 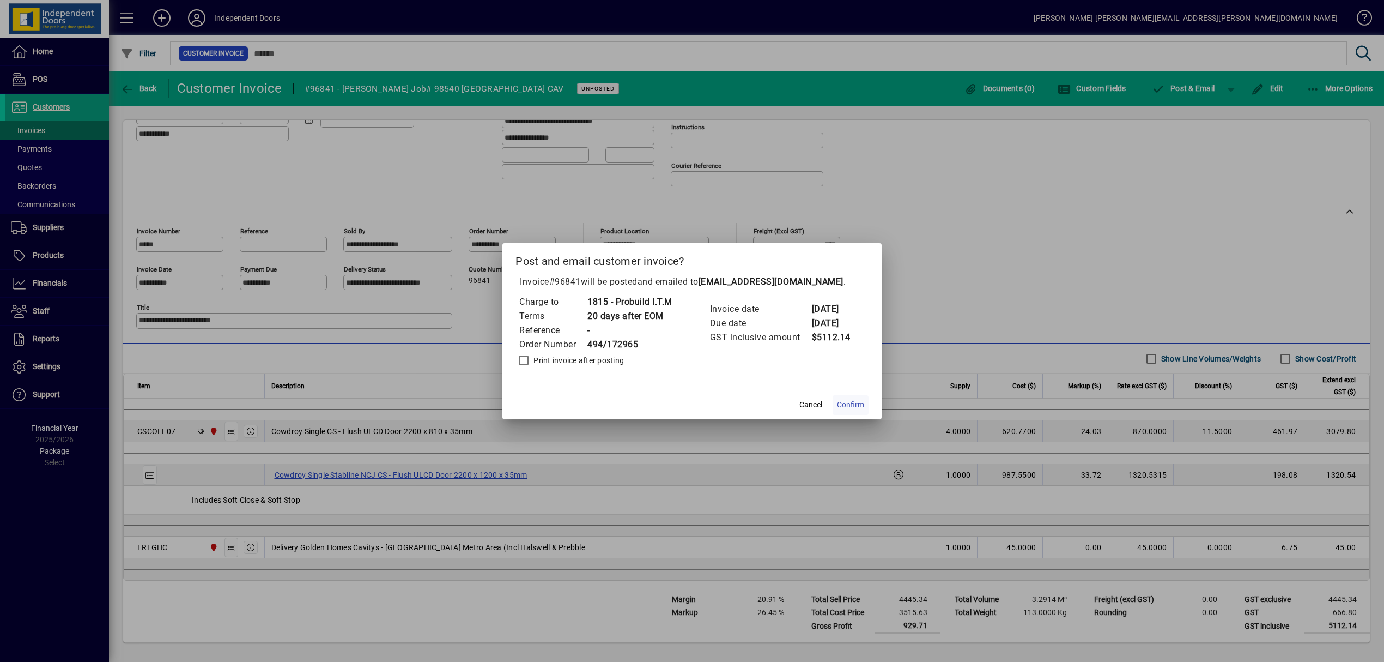 I want to click on span: Cancel, so click(x=811, y=404).